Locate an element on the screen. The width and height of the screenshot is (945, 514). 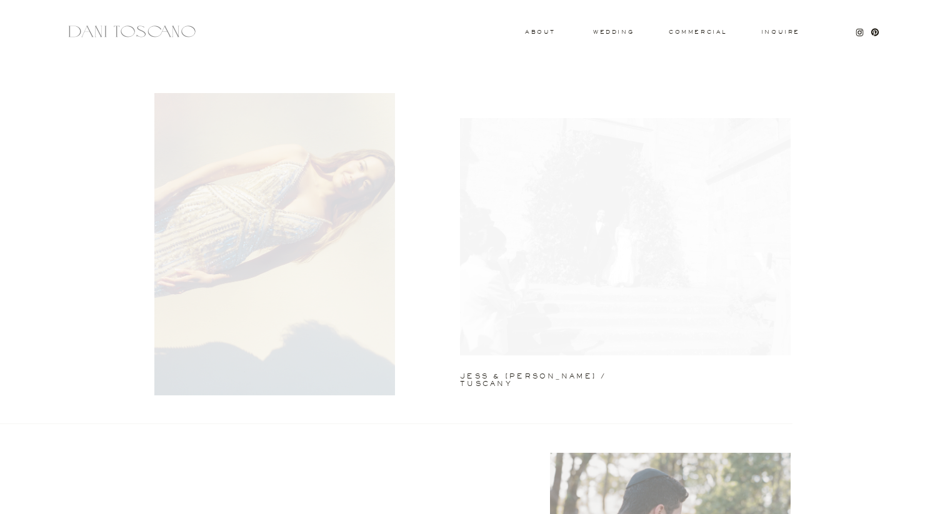
h3: commercial is located at coordinates (697, 32).